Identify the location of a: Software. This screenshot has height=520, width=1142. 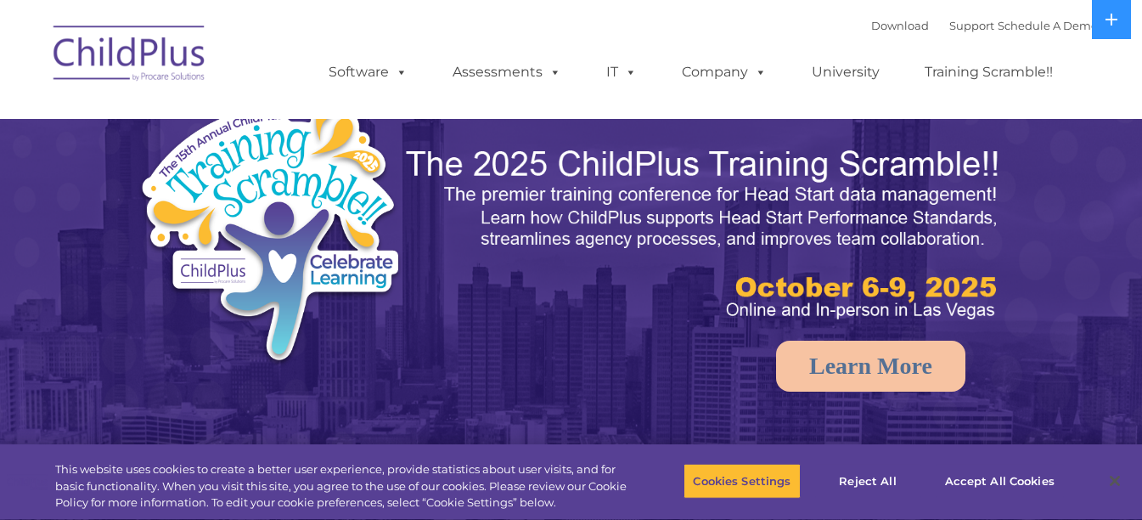
(368, 72).